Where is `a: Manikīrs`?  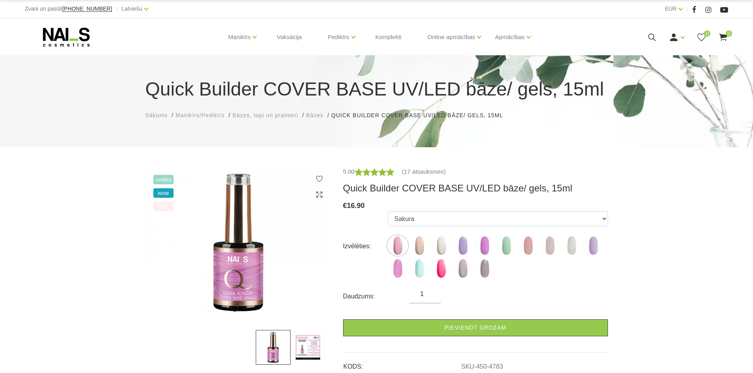 a: Manikīrs is located at coordinates (239, 37).